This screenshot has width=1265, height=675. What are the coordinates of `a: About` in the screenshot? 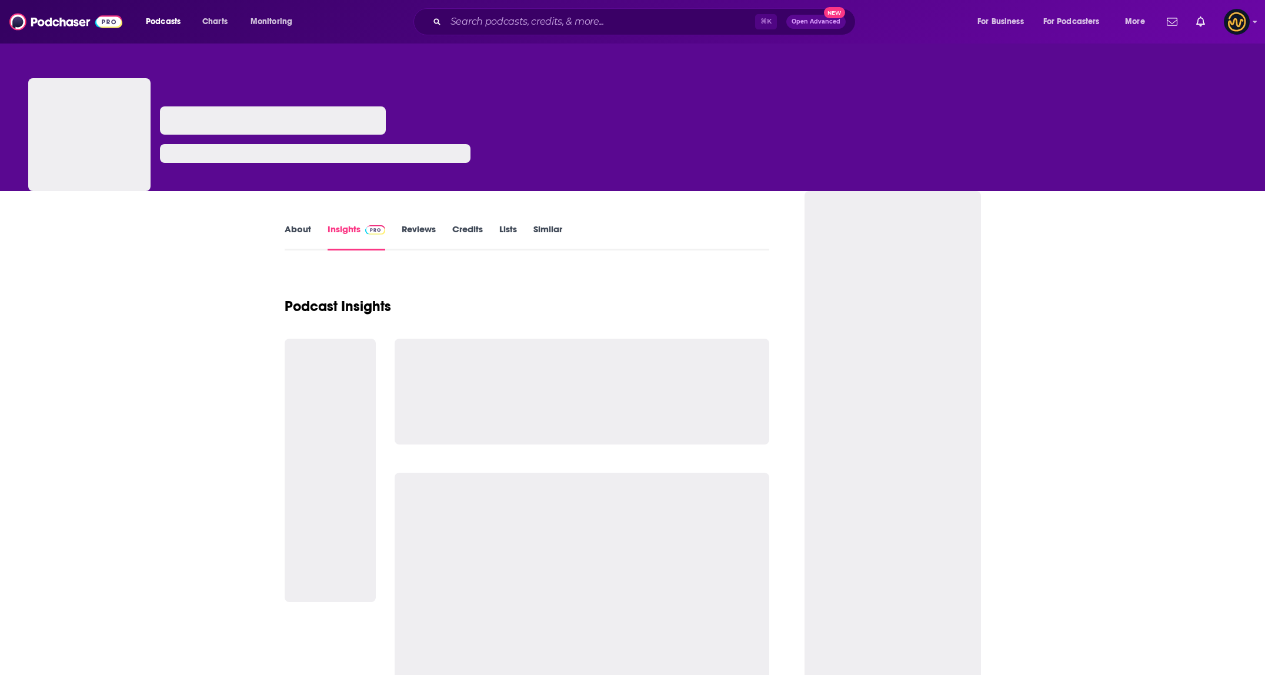 It's located at (298, 237).